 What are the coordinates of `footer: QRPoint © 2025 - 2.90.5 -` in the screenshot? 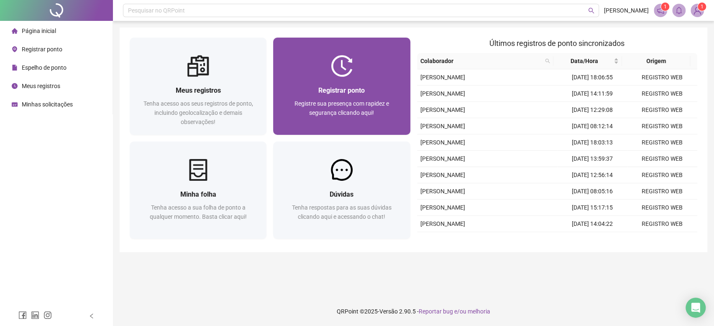 It's located at (413, 312).